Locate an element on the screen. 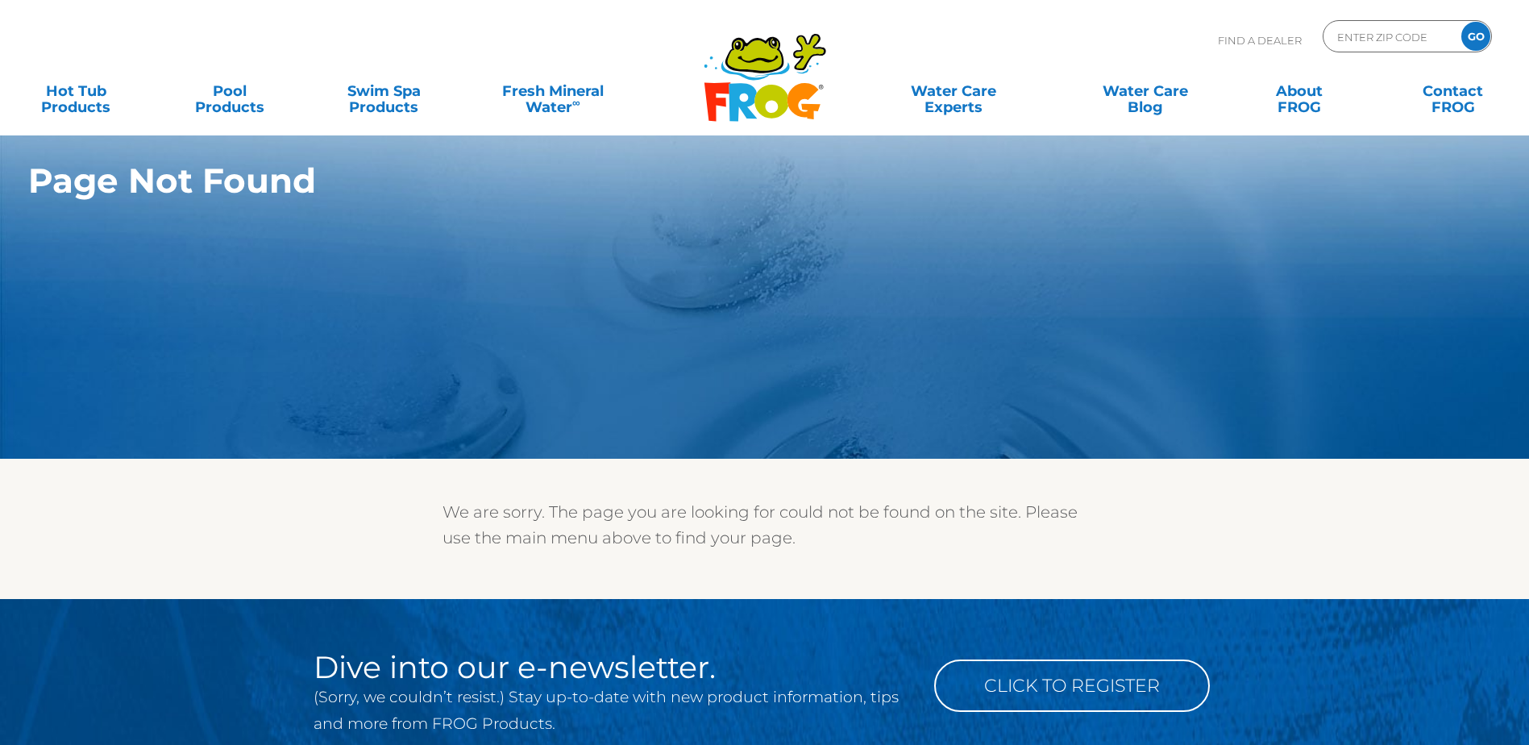 The height and width of the screenshot is (745, 1529). p: Find A Dealer is located at coordinates (1260, 40).